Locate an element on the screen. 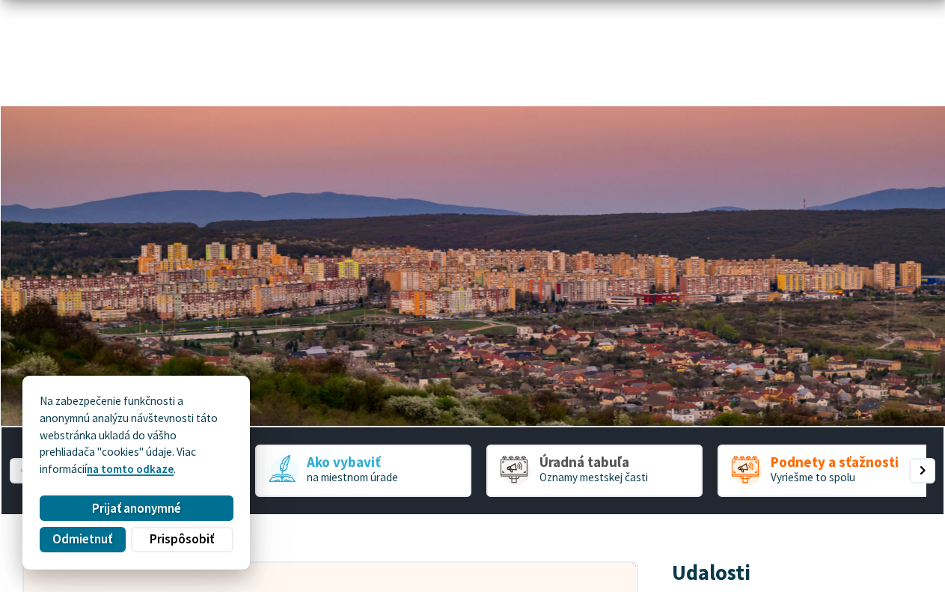 The height and width of the screenshot is (592, 945). div: Nasledujúci slajd is located at coordinates (921, 470).